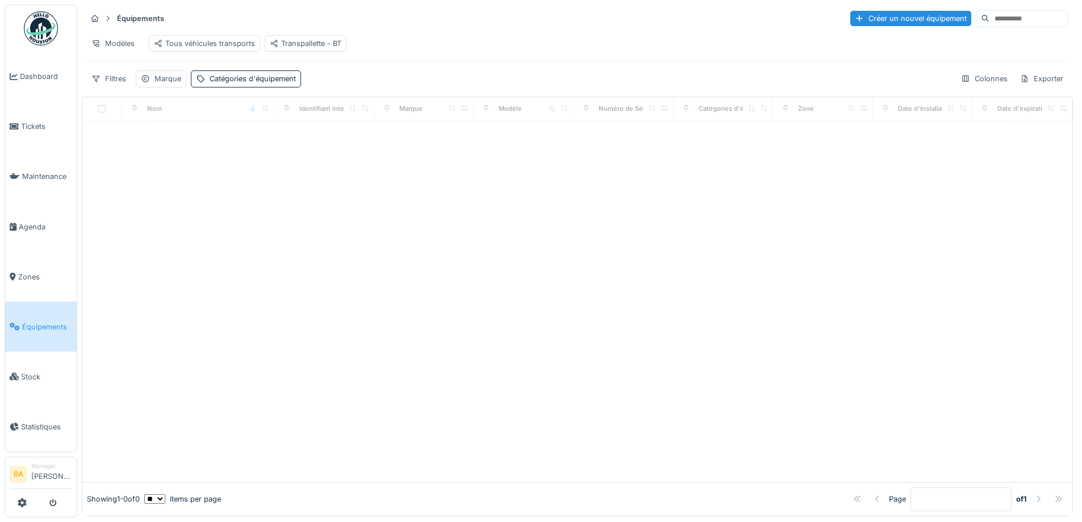 The width and height of the screenshot is (1082, 522). I want to click on a: Dashboard, so click(41, 77).